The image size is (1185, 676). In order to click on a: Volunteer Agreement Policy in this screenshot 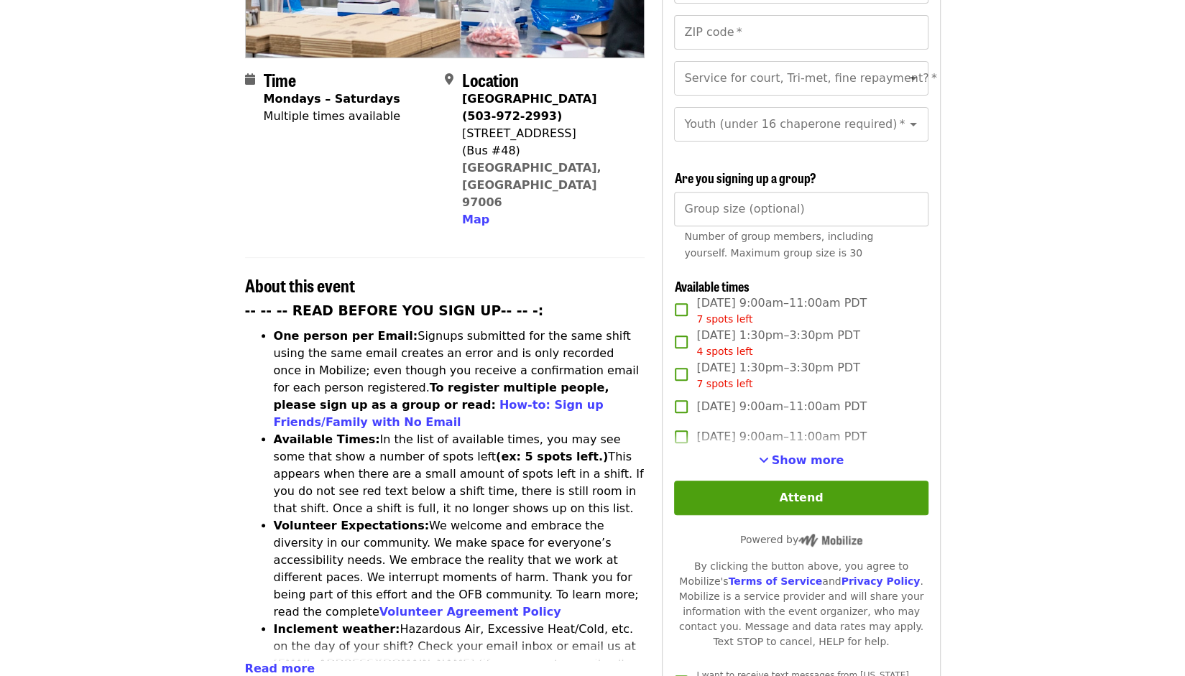, I will do `click(470, 611)`.